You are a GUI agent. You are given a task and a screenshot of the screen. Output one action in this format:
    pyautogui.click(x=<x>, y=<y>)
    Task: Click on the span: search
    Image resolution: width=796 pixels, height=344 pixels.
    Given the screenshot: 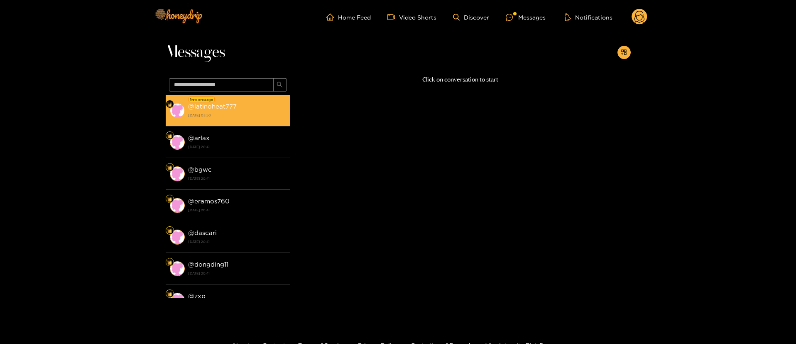 What is the action you would take?
    pyautogui.click(x=280, y=85)
    